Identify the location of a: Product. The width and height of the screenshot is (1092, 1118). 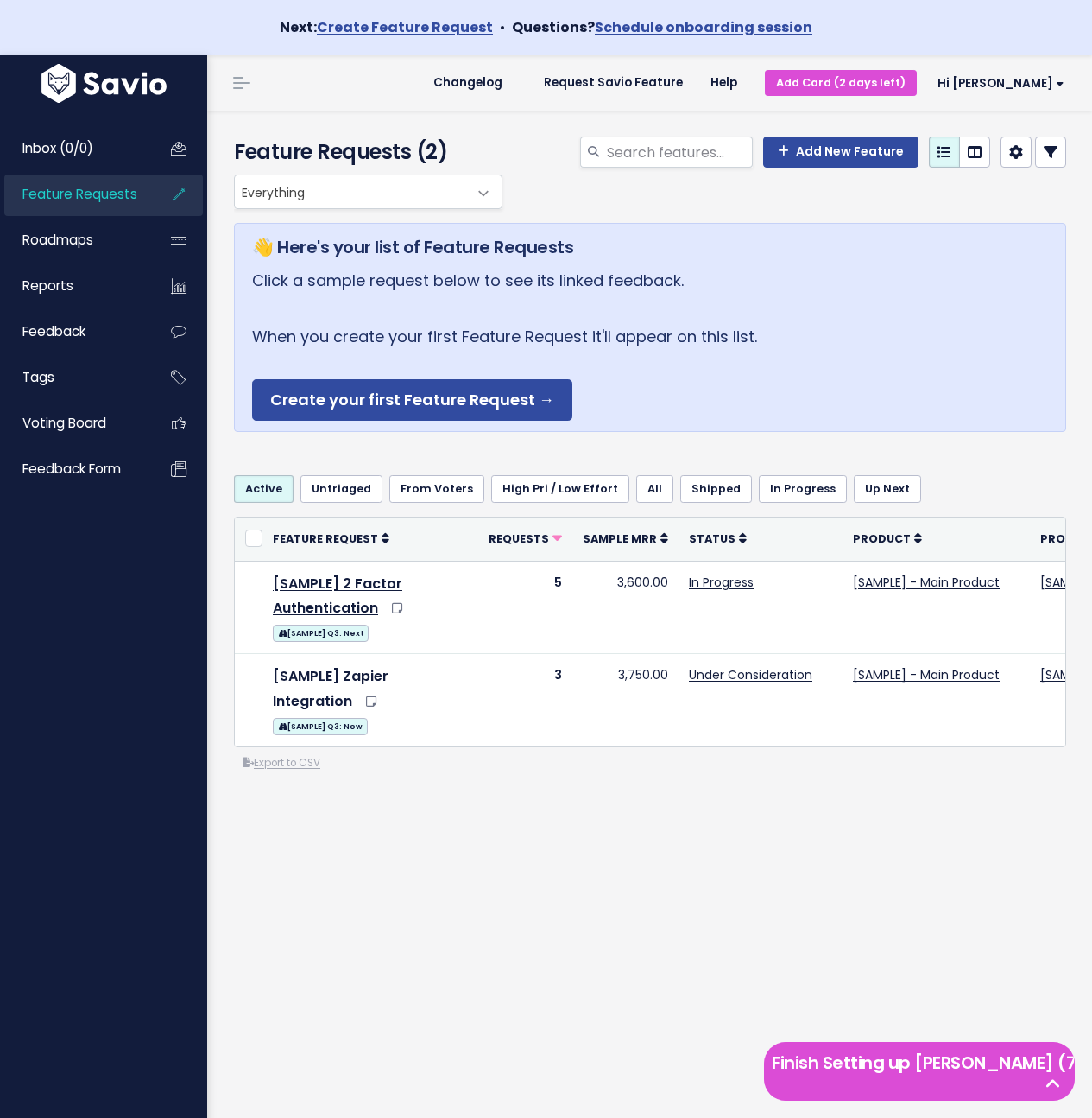
(887, 538).